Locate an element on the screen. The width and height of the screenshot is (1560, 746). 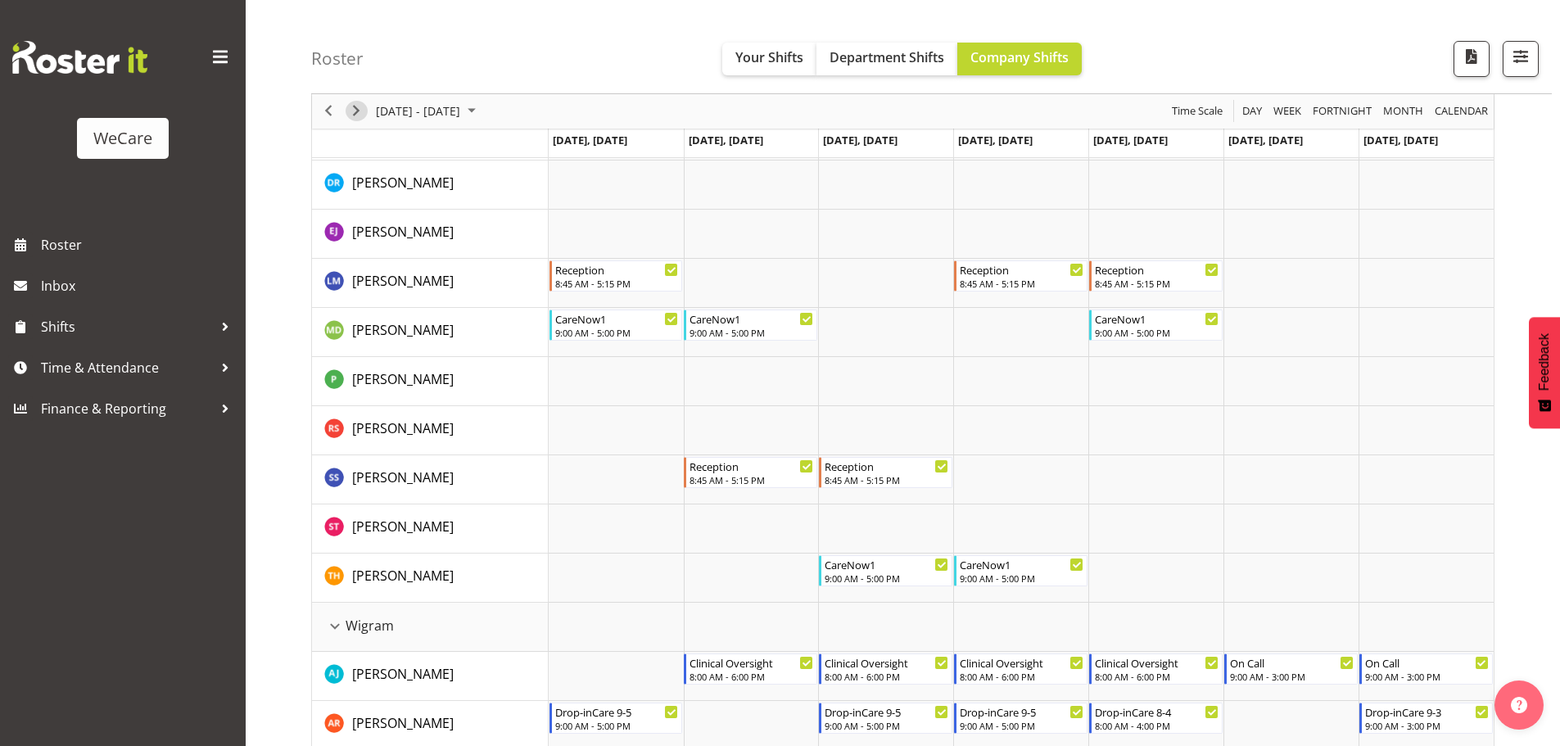
div: AJ Jones"s event - Clinical Oversight Begin From Thursday, October 9, 2025 at 8:00:00 AM GMT+13:0... is located at coordinates (1020, 669).